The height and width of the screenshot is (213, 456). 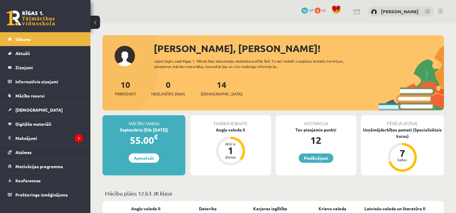 What do you see at coordinates (230, 130) in the screenshot?
I see `div: Angļu valoda II` at bounding box center [230, 130].